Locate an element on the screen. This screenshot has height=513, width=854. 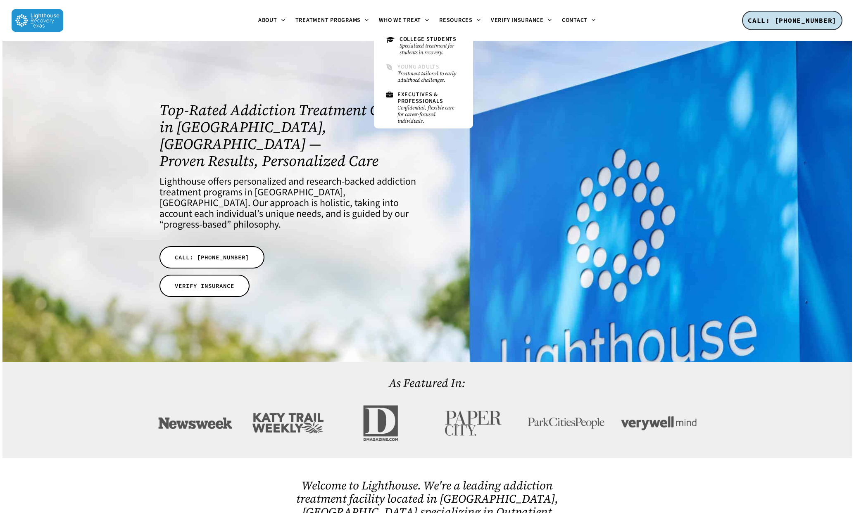
a: progress-based is located at coordinates (195, 224).